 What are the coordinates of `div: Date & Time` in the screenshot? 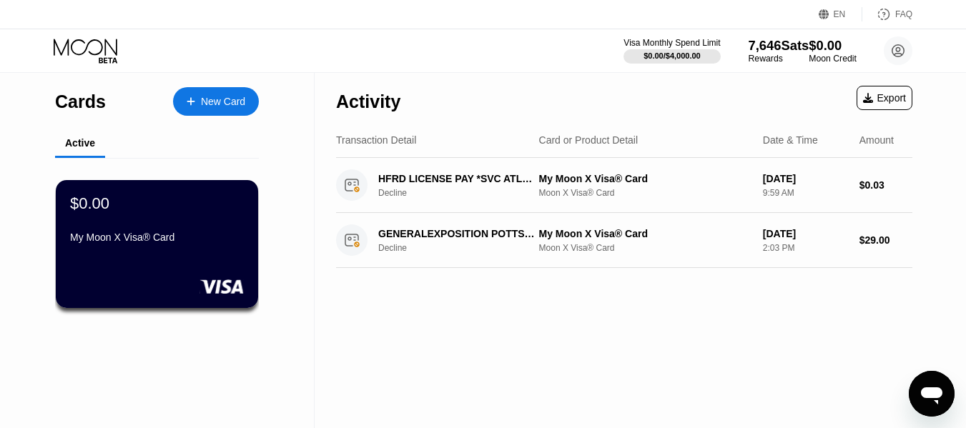 It's located at (790, 140).